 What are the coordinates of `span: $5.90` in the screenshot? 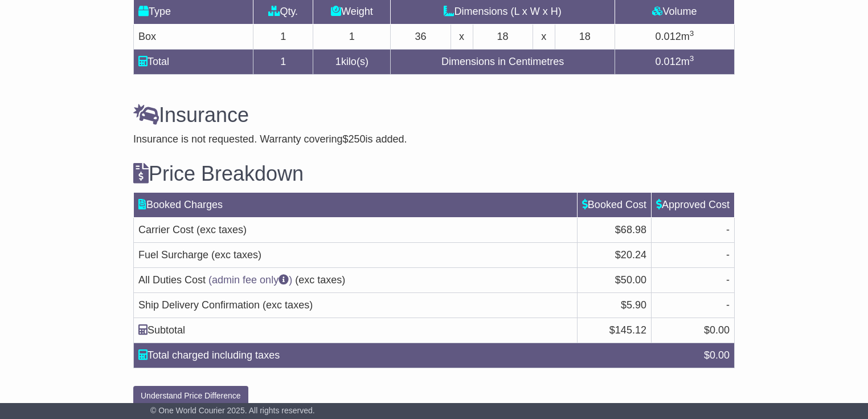 It's located at (633, 305).